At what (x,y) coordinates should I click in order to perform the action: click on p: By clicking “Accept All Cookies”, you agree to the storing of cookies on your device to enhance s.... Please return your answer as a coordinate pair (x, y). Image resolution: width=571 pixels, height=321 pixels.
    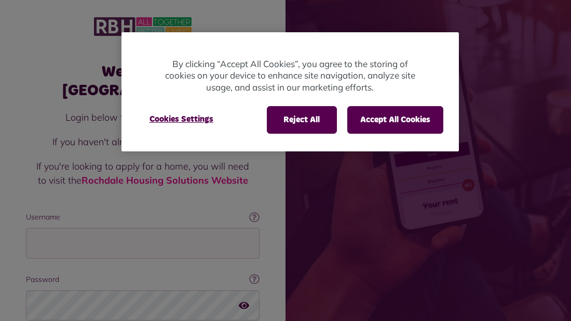
    Looking at the image, I should click on (290, 76).